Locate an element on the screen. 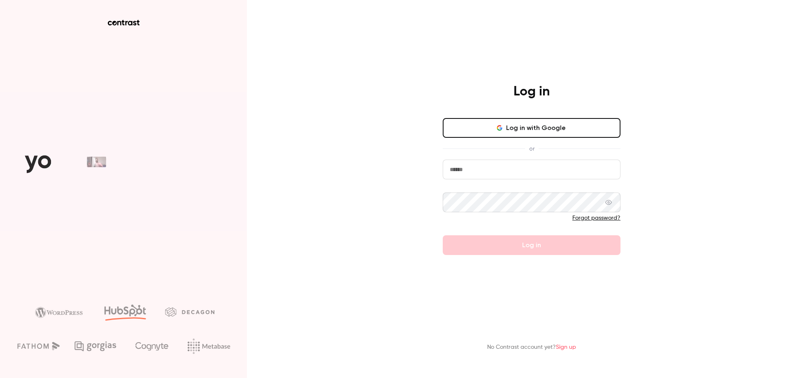  img: decagon is located at coordinates (190, 312).